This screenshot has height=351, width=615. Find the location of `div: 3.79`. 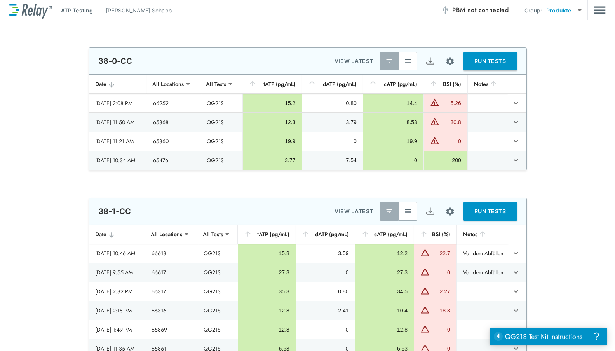

div: 3.79 is located at coordinates (333, 122).